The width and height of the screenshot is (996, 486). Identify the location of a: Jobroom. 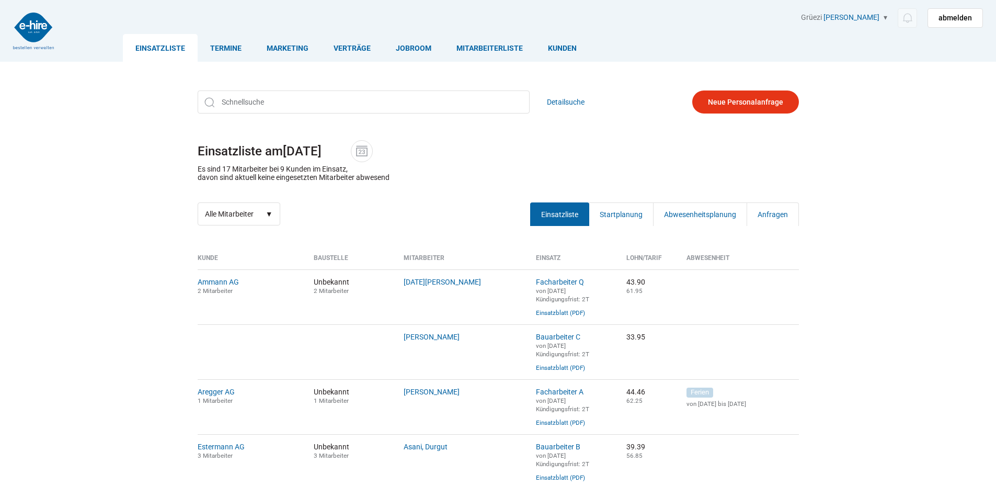
(414, 48).